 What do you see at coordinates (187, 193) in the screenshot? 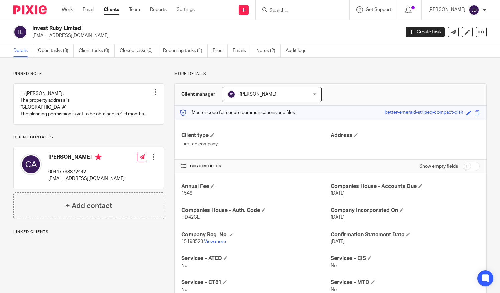
I see `span: 1548` at bounding box center [187, 193].